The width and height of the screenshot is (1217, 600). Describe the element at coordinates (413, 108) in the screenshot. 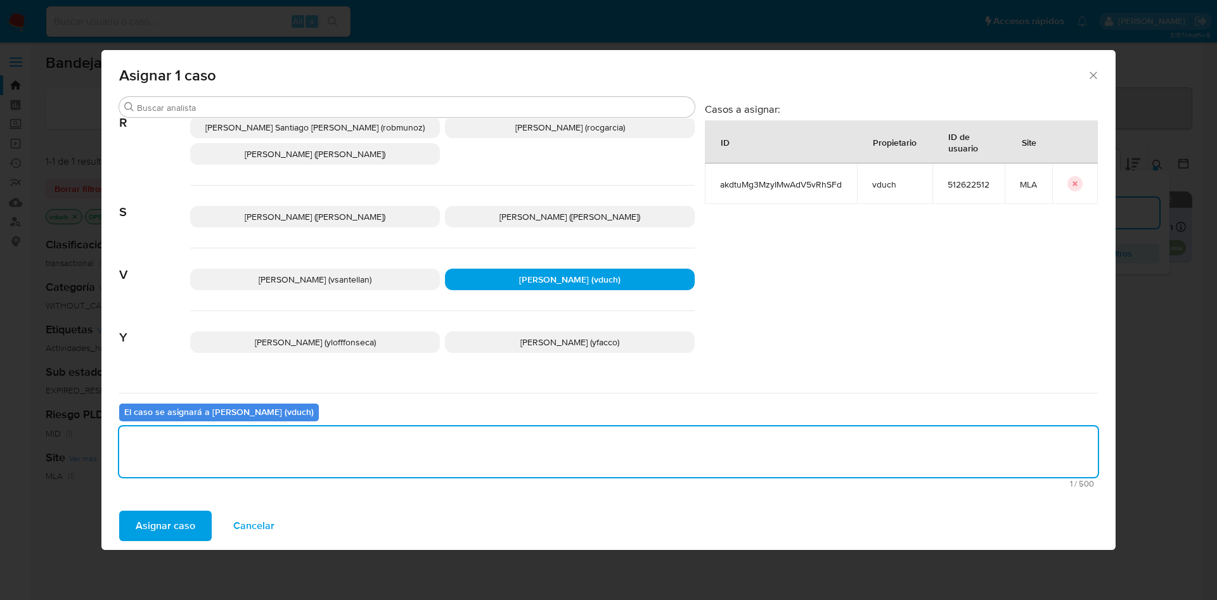

I see `input: Buscar analista` at that location.